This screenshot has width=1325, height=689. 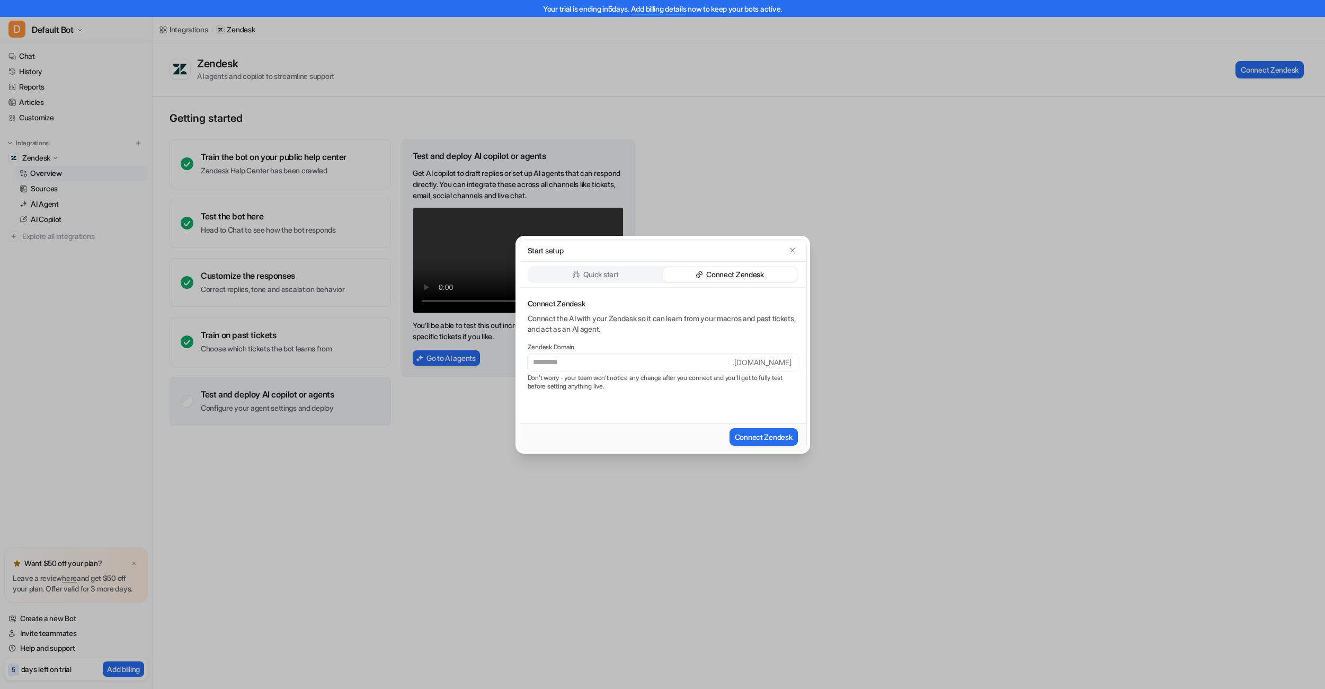 I want to click on p: Don’t worry - your team won’t notice any change after you connect and you’ll get to fully test be..., so click(x=663, y=382).